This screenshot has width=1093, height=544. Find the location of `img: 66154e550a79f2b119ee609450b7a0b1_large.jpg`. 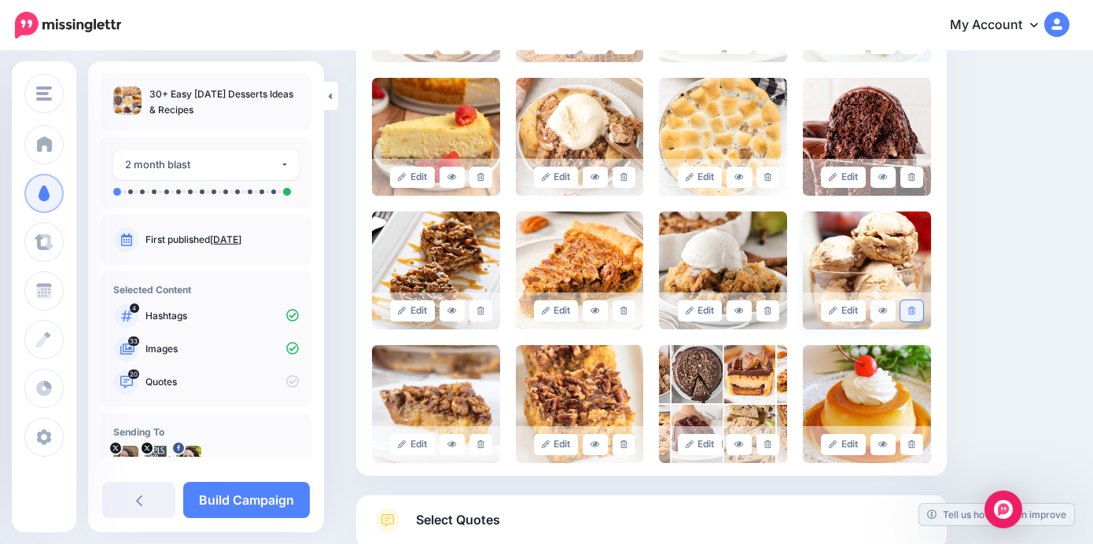

img: 66154e550a79f2b119ee609450b7a0b1_large.jpg is located at coordinates (722, 404).